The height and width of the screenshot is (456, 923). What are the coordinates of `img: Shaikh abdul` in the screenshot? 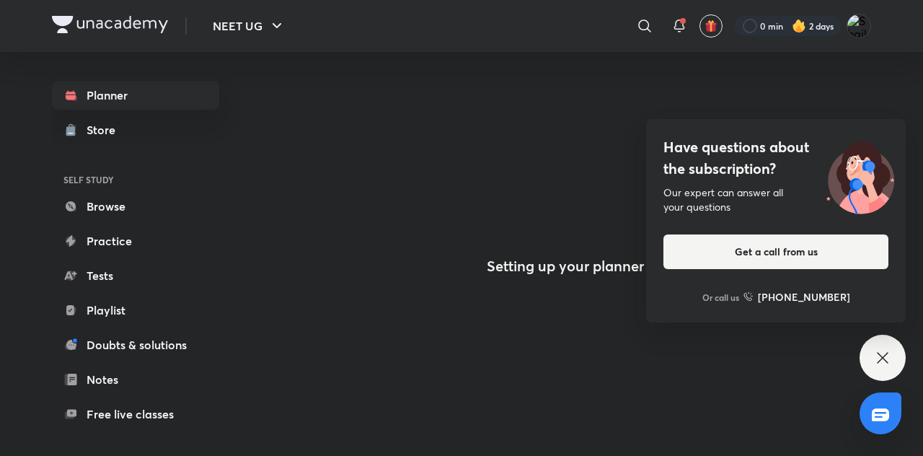 It's located at (859, 26).